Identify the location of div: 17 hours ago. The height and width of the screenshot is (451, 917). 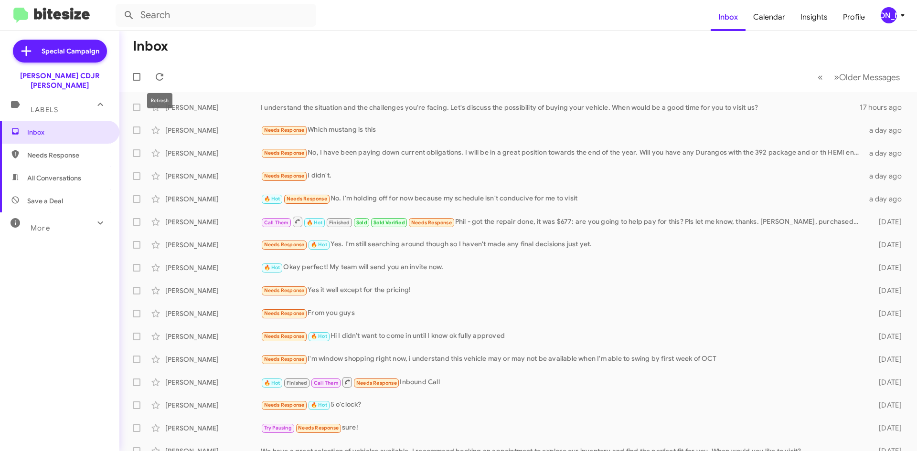
(884, 107).